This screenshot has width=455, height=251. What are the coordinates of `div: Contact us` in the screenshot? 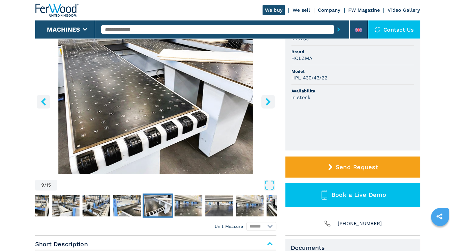 It's located at (394, 29).